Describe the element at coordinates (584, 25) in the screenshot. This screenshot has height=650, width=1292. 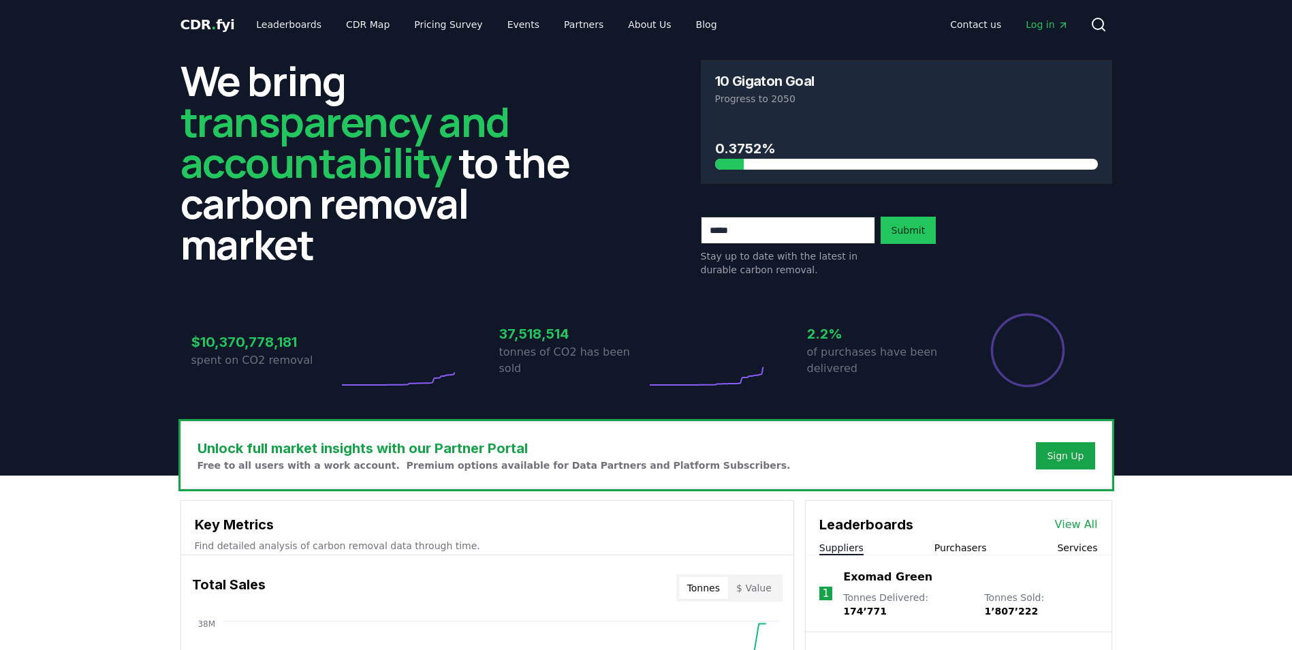
I see `a: Partners` at that location.